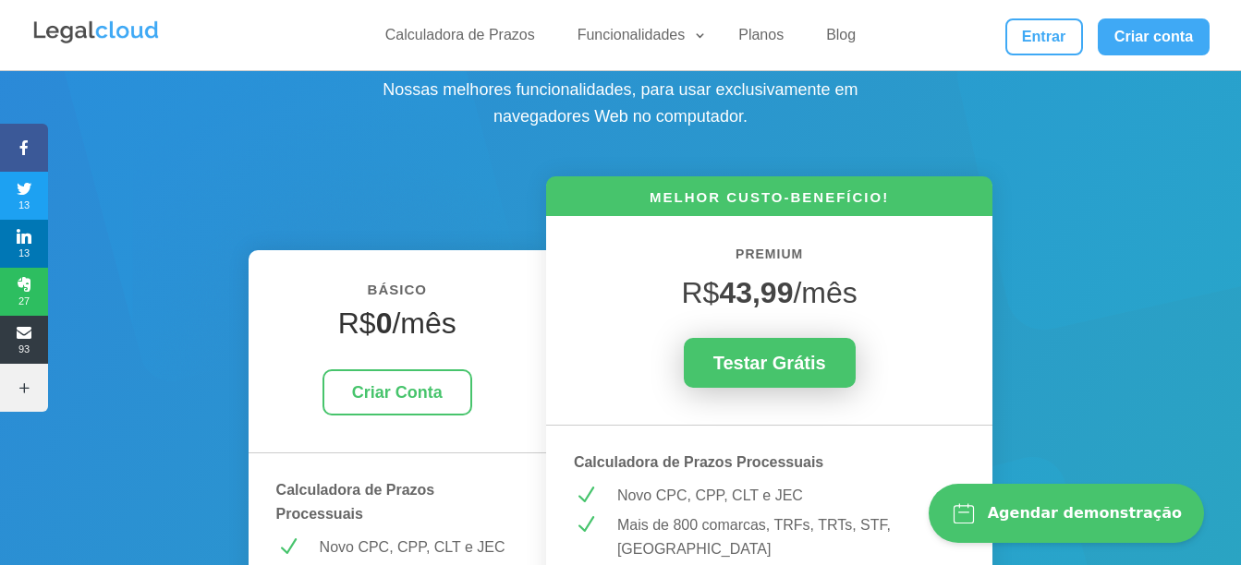 The height and width of the screenshot is (565, 1241). I want to click on a: Calculadora de Prazos, so click(460, 39).